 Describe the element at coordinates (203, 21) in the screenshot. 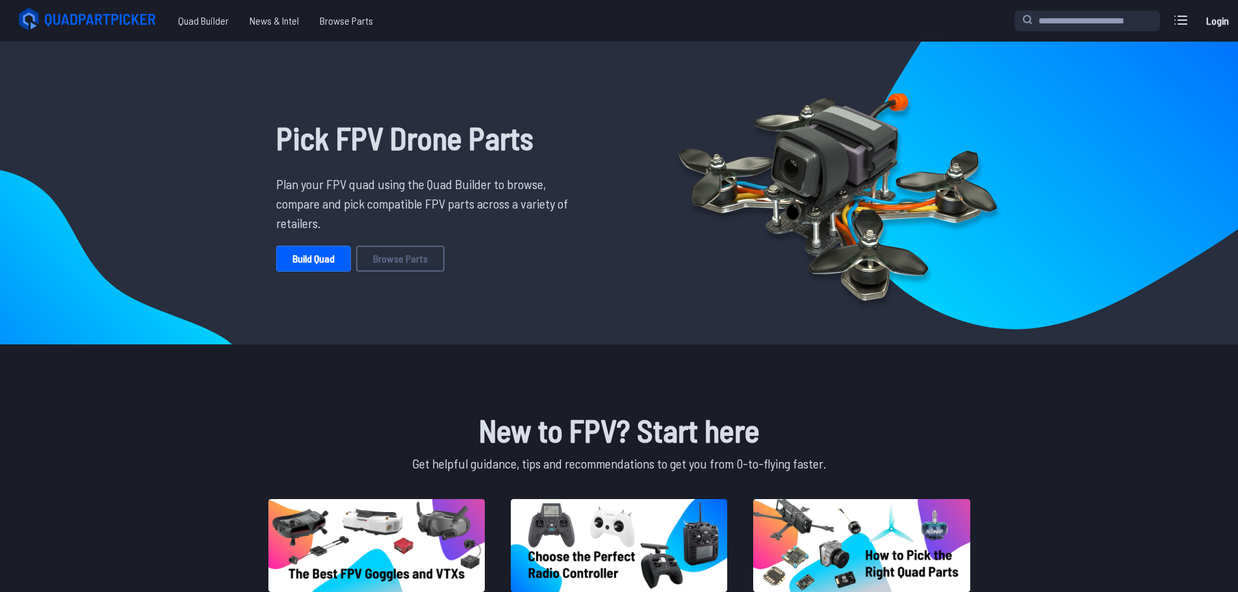

I see `a: Quad Builder` at that location.